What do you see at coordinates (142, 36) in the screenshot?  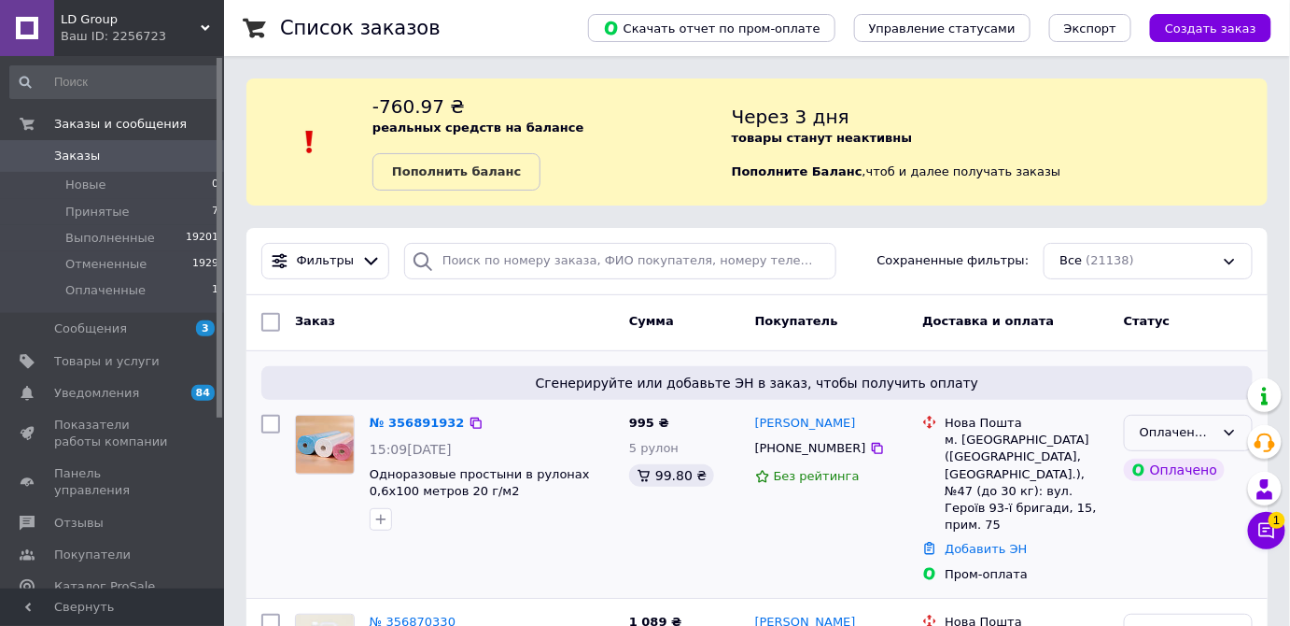 I see `div: Ваш ID: 2256723` at bounding box center [142, 36].